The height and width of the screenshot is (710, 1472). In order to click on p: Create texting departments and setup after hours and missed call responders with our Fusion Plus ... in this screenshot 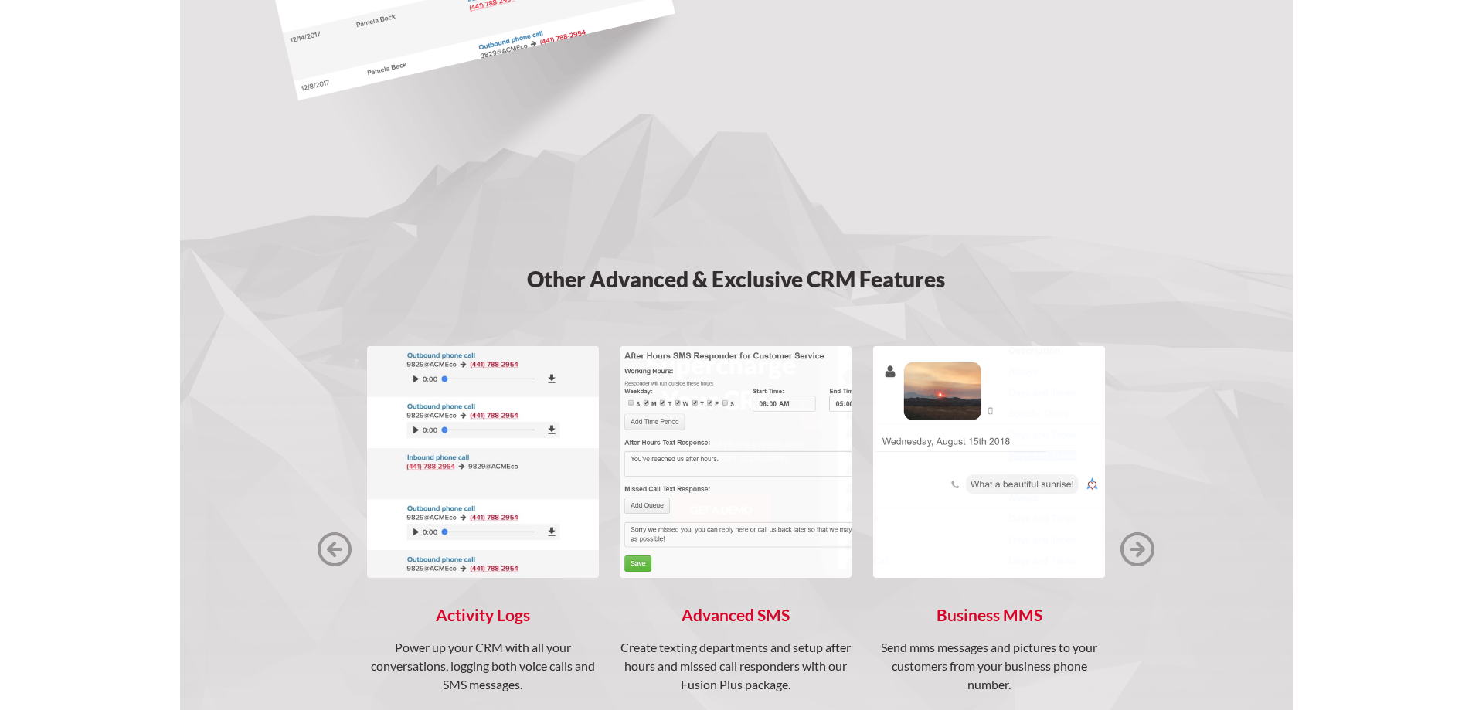, I will do `click(736, 666)`.